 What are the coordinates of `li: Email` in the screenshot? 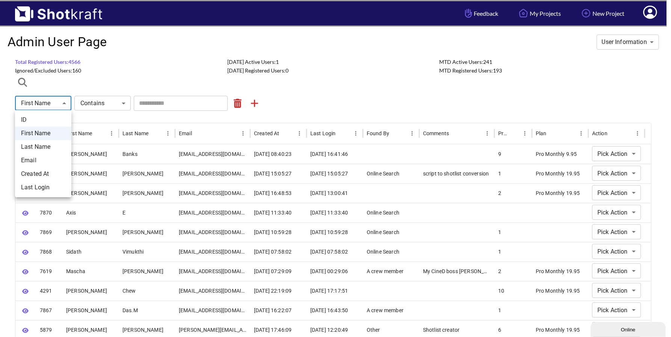 It's located at (43, 160).